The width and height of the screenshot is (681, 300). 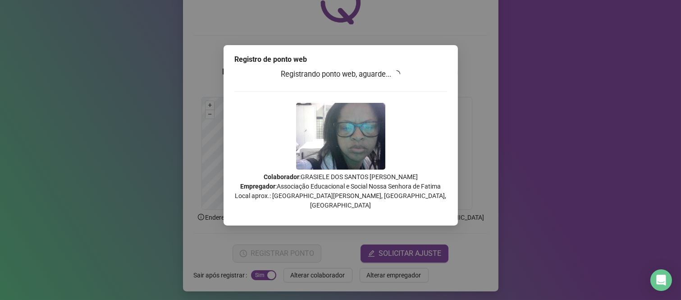 I want to click on strong: Colaborador, so click(x=281, y=177).